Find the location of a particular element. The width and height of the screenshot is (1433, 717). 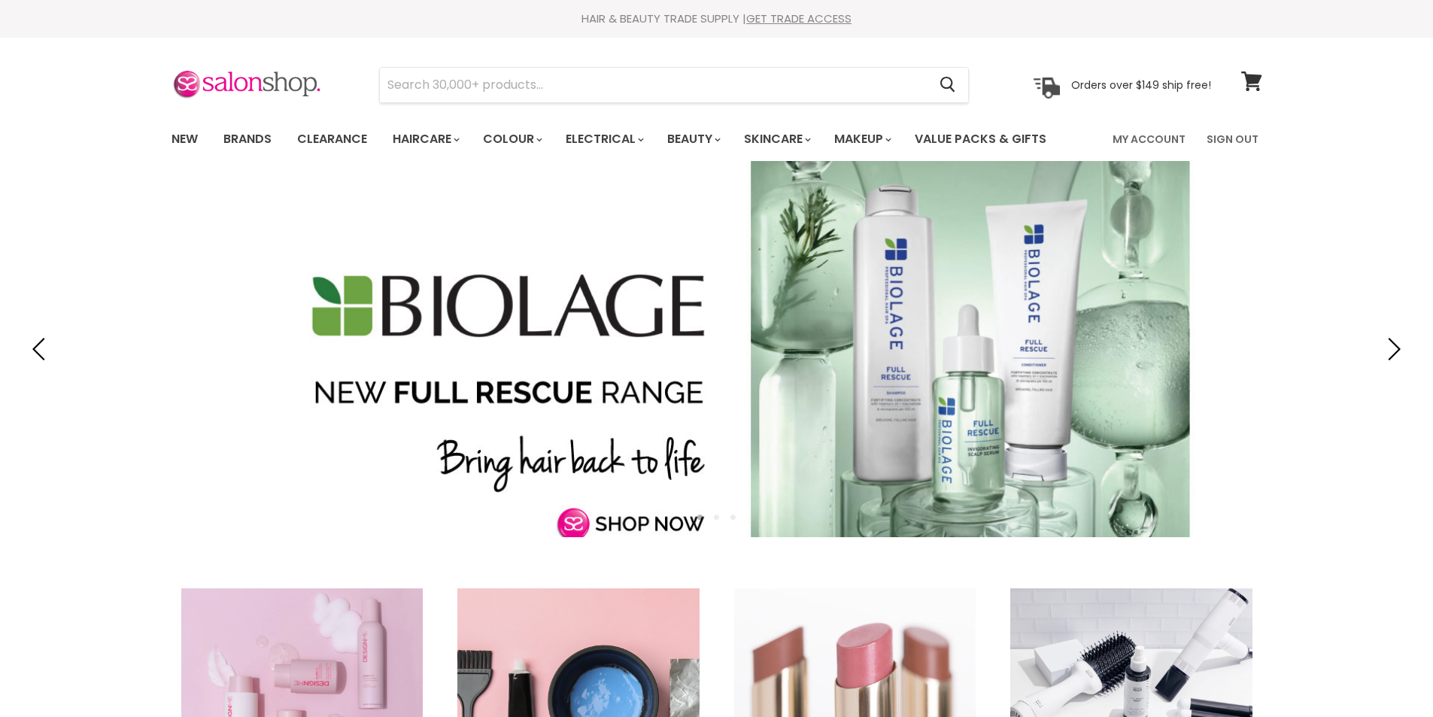

a: Beauty is located at coordinates (693, 139).